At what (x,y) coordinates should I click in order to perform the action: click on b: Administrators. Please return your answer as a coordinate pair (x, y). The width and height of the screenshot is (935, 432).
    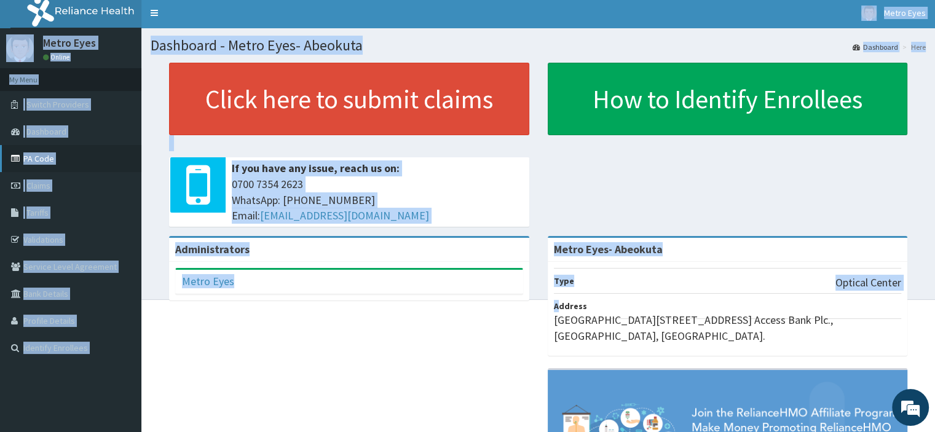
    Looking at the image, I should click on (212, 249).